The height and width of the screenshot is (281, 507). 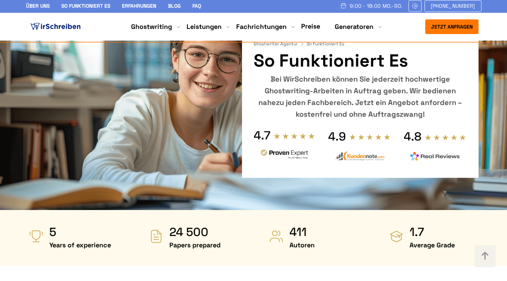 What do you see at coordinates (415, 8) in the screenshot?
I see `img: Email` at bounding box center [415, 8].